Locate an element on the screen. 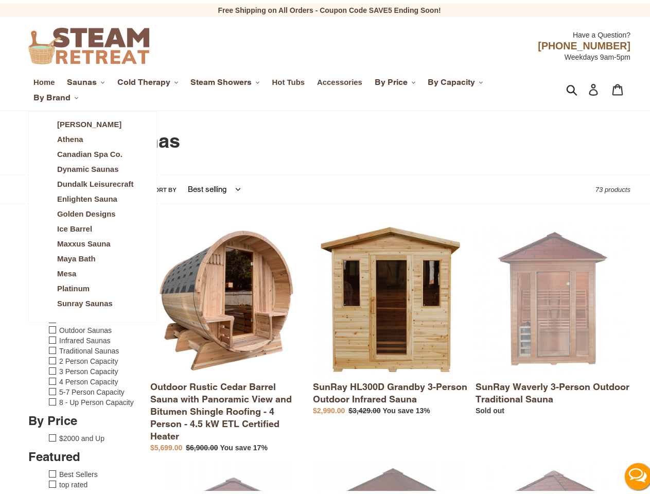 The width and height of the screenshot is (650, 494). a: Mesa is located at coordinates (95, 271).